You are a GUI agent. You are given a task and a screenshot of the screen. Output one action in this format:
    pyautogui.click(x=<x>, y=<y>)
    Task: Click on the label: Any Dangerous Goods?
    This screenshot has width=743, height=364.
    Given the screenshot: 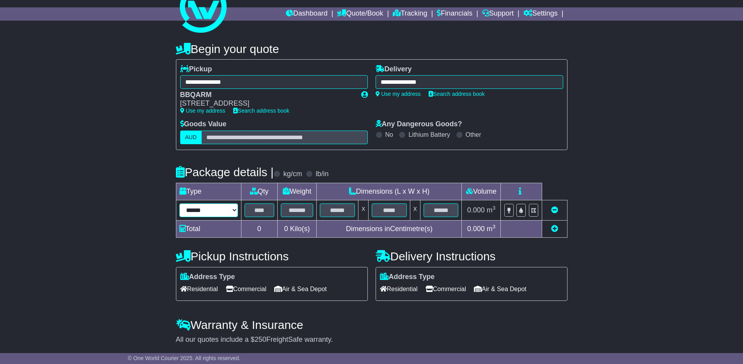 What is the action you would take?
    pyautogui.click(x=419, y=124)
    